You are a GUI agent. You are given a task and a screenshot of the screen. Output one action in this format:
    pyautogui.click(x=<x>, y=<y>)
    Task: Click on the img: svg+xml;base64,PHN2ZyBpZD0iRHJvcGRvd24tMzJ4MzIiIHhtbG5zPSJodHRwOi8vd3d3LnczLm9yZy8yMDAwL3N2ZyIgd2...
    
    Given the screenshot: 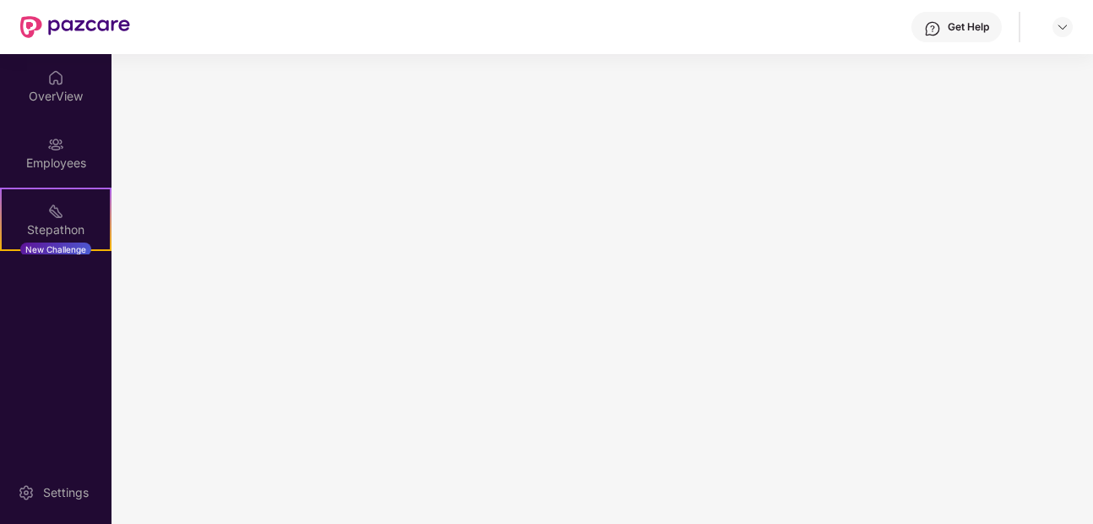 What is the action you would take?
    pyautogui.click(x=1063, y=27)
    